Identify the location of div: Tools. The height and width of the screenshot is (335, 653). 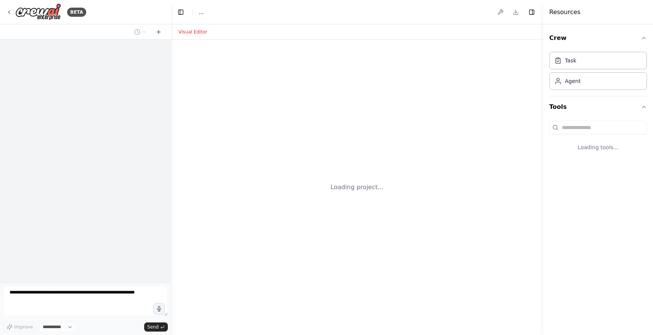
(598, 141).